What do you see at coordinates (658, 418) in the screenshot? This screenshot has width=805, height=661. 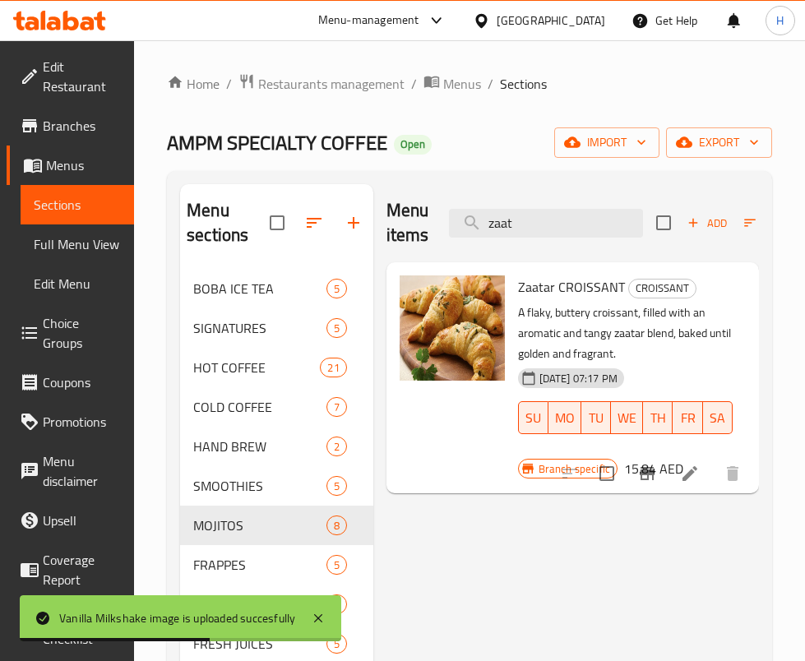 I see `span: TH` at bounding box center [658, 418].